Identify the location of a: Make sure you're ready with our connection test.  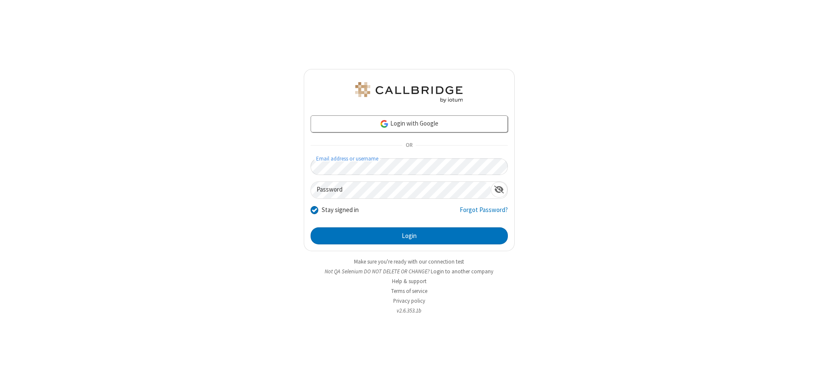
(409, 261).